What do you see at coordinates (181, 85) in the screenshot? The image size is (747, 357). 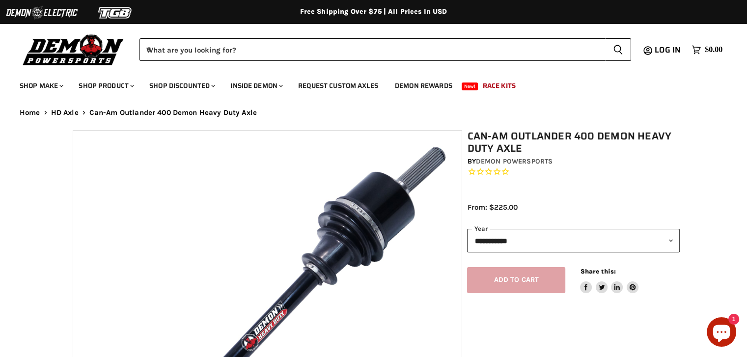 I see `a: Shop Discounted` at bounding box center [181, 85].